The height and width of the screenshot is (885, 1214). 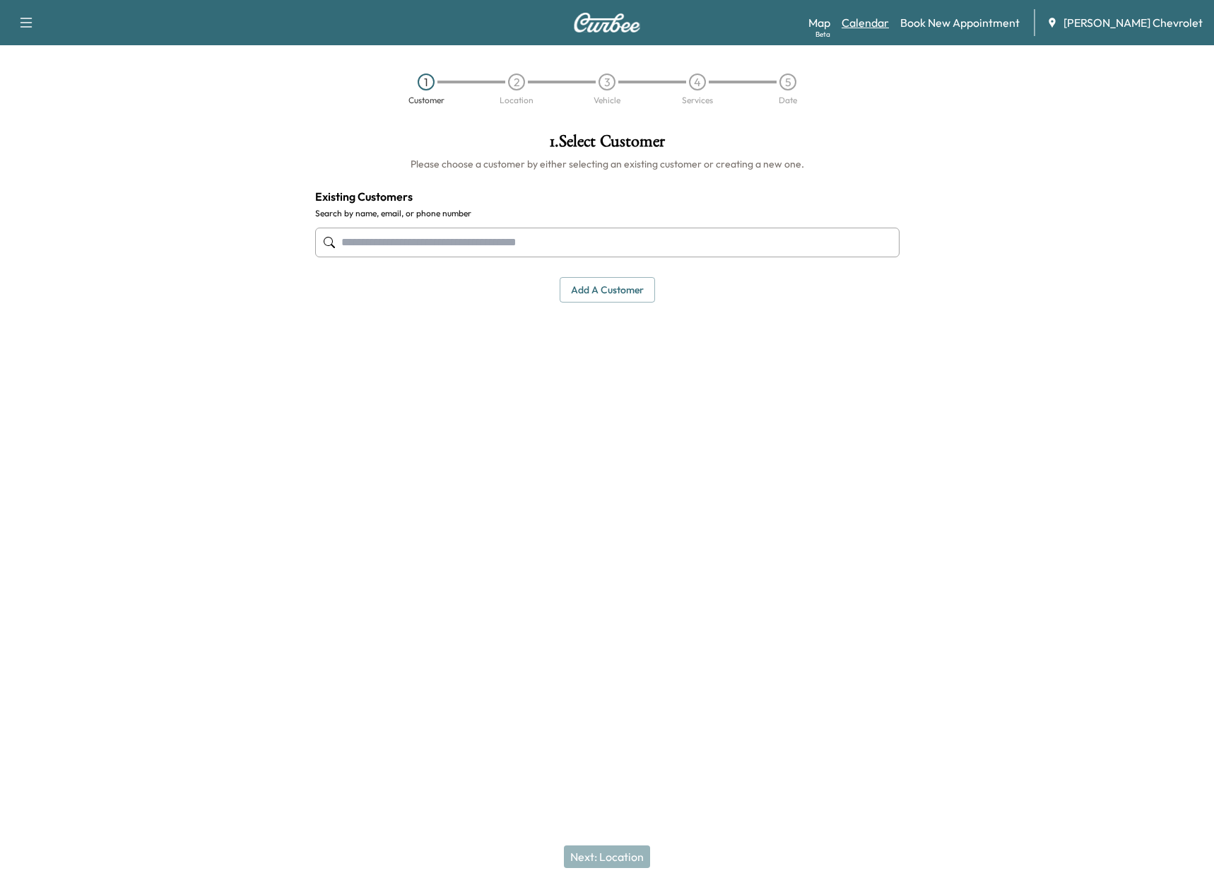 I want to click on div: 5, so click(x=788, y=82).